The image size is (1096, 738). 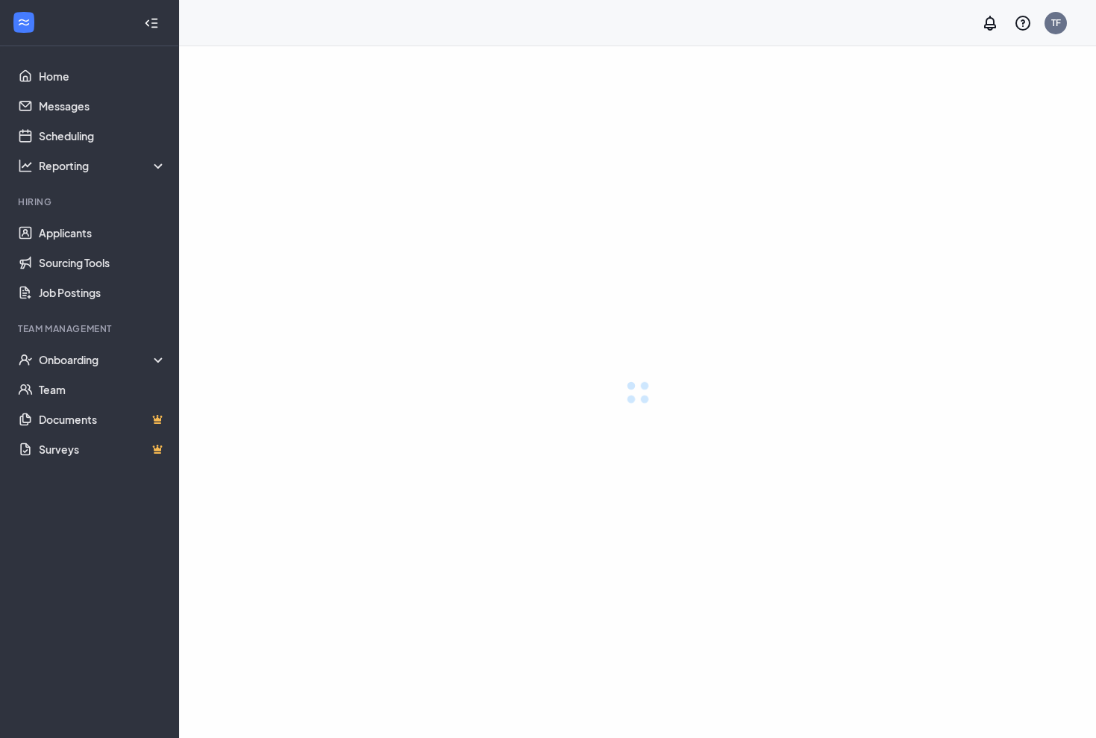 I want to click on div: TF, so click(x=1055, y=22).